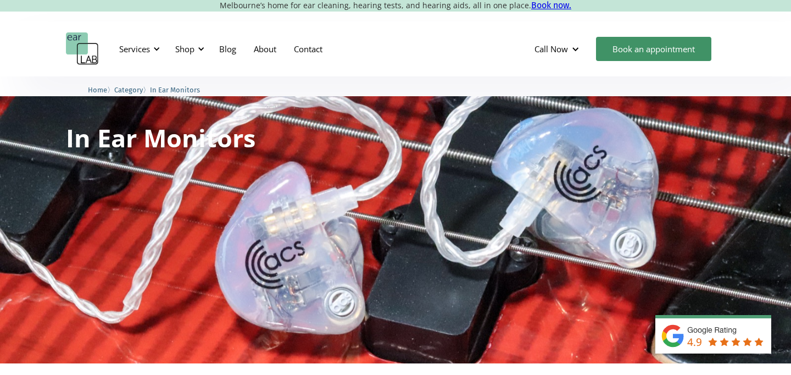 This screenshot has height=375, width=791. Describe the element at coordinates (265, 49) in the screenshot. I see `a: About` at that location.